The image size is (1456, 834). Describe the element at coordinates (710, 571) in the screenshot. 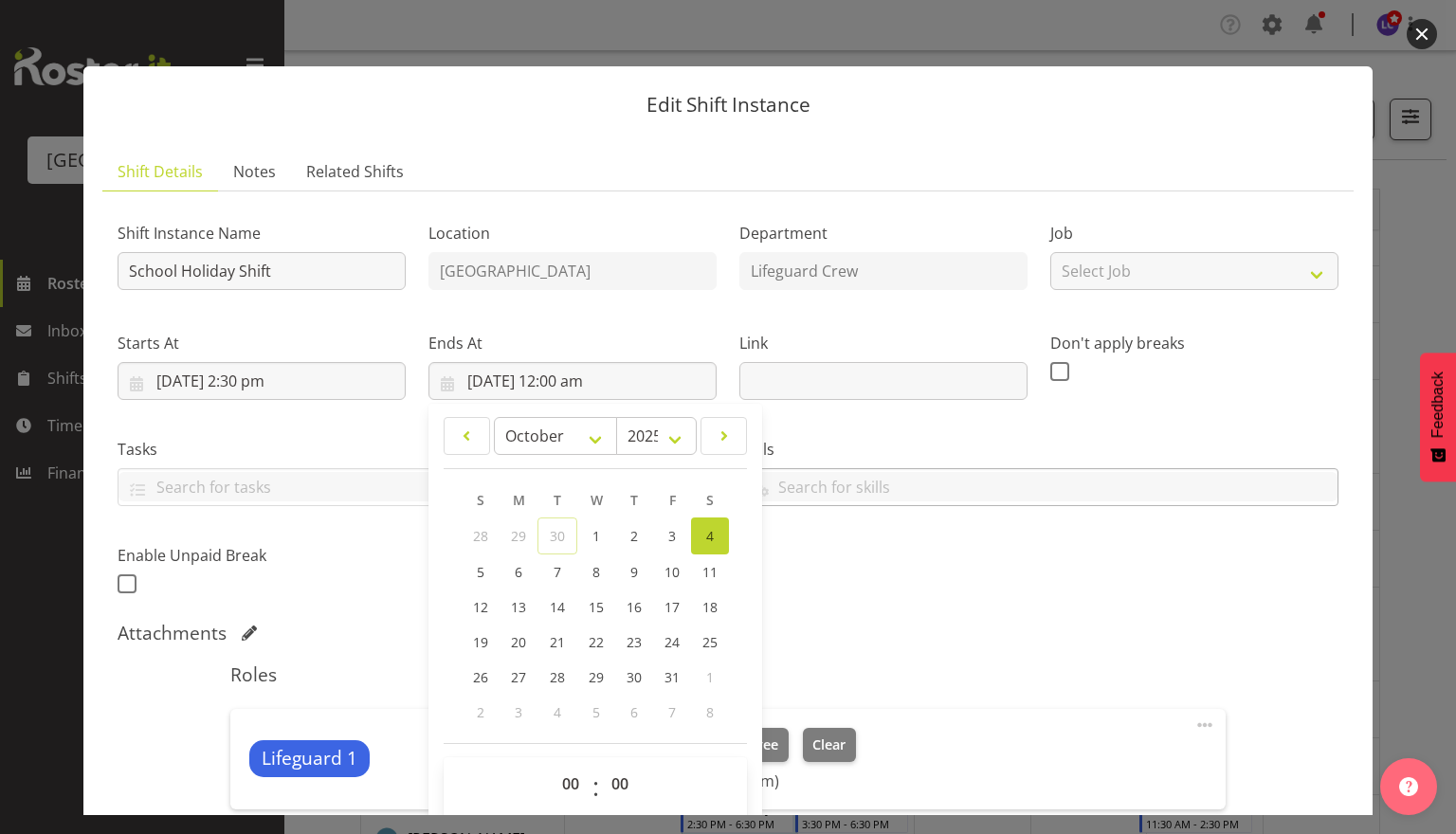

I see `span: 11` at that location.